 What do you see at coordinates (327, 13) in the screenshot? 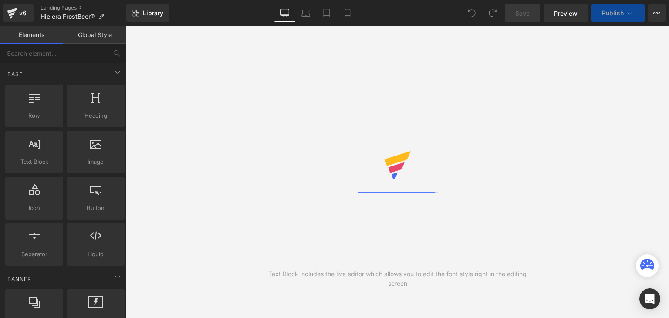
I see `a: Tablet` at bounding box center [327, 13].